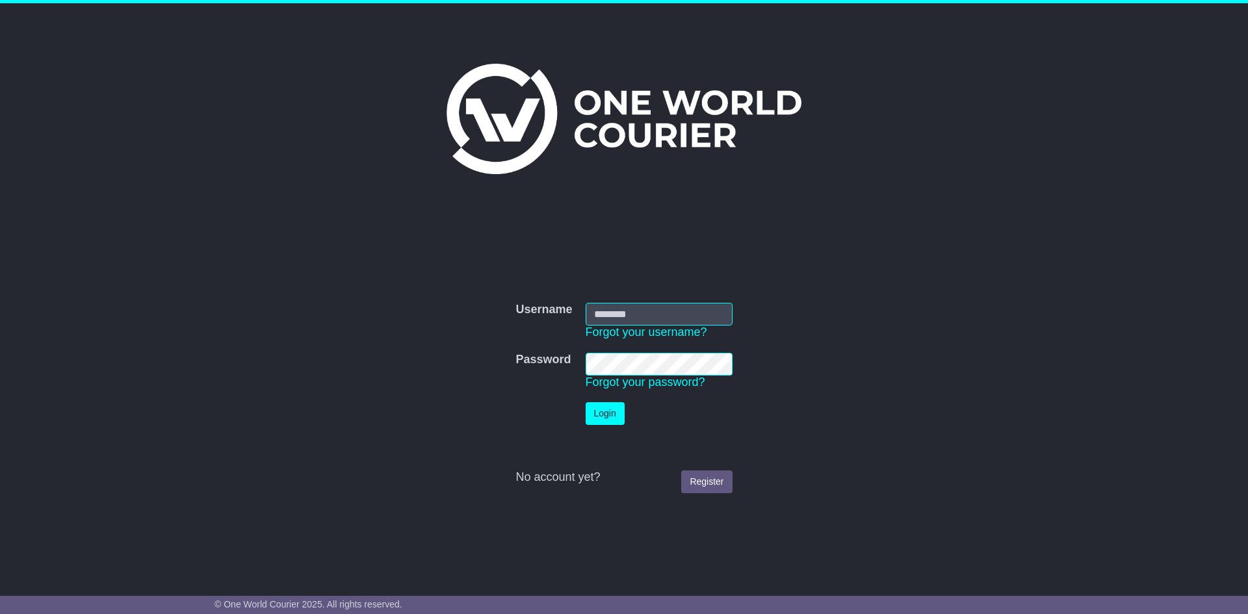  Describe the element at coordinates (645, 382) in the screenshot. I see `a: Forgot your password?` at that location.